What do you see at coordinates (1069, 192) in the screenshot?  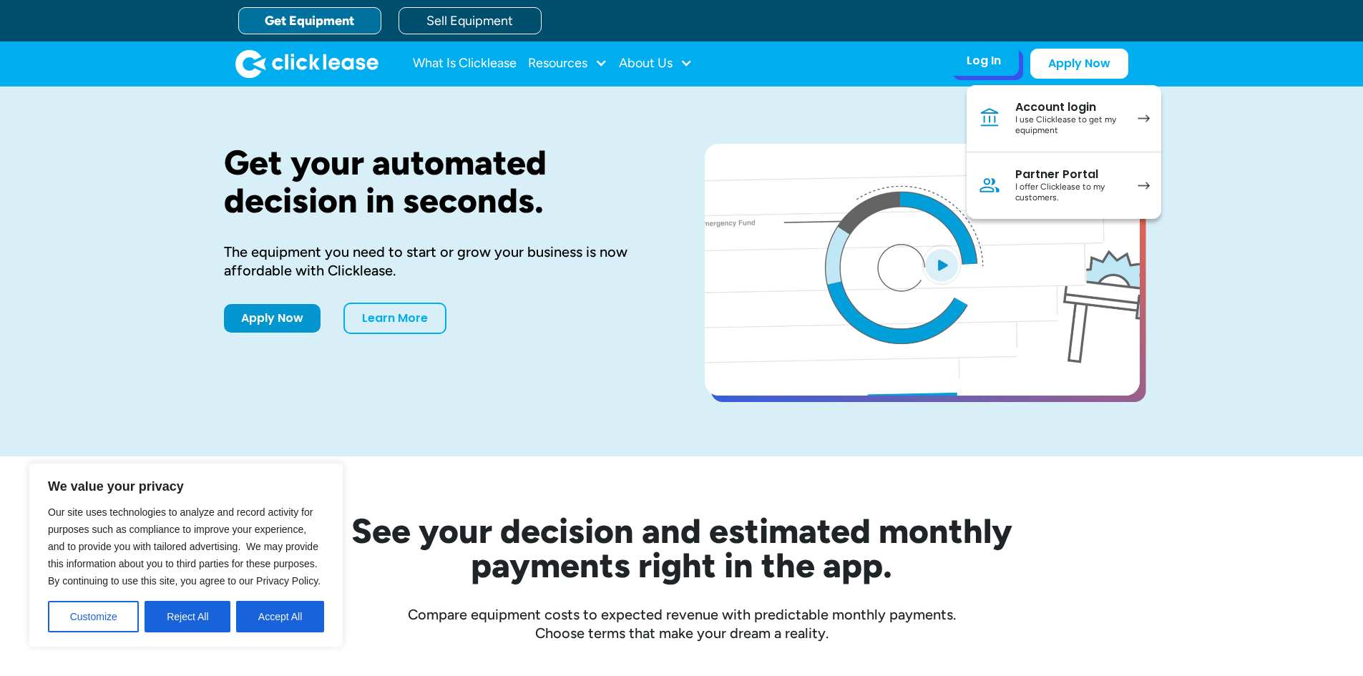 I see `div: I offer Clicklease to my customers.` at bounding box center [1069, 192].